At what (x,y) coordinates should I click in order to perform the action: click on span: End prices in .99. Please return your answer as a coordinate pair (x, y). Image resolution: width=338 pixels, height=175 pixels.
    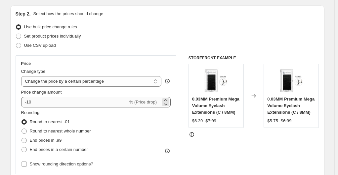
    Looking at the image, I should click on (46, 140).